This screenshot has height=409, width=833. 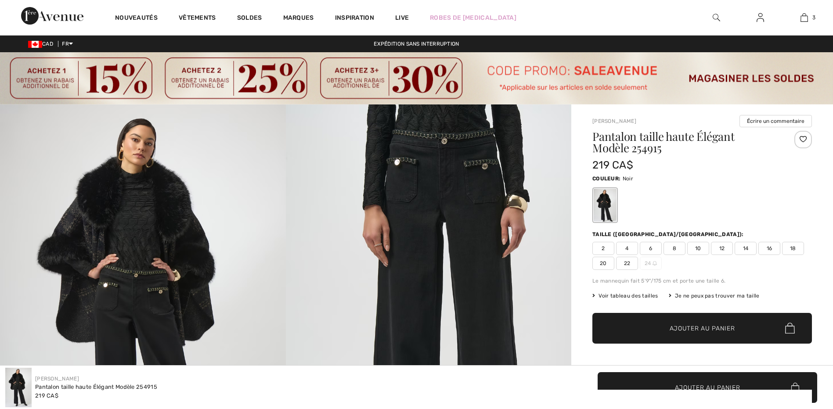 I want to click on img: 1ère Avenue, so click(x=52, y=16).